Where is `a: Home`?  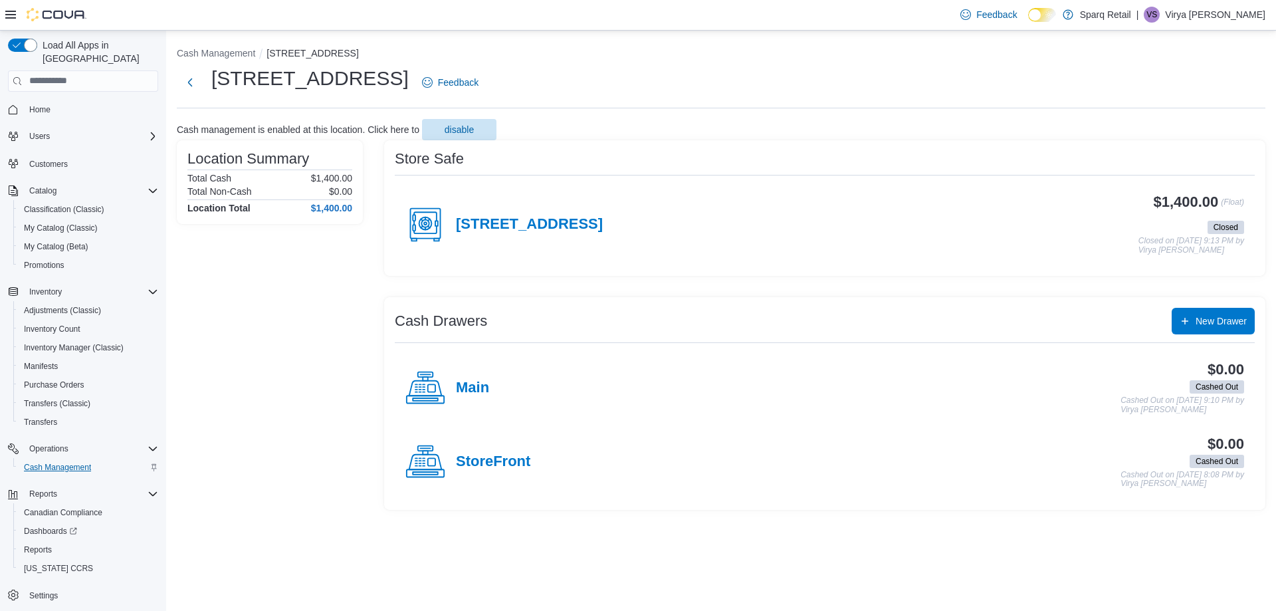 a: Home is located at coordinates (40, 110).